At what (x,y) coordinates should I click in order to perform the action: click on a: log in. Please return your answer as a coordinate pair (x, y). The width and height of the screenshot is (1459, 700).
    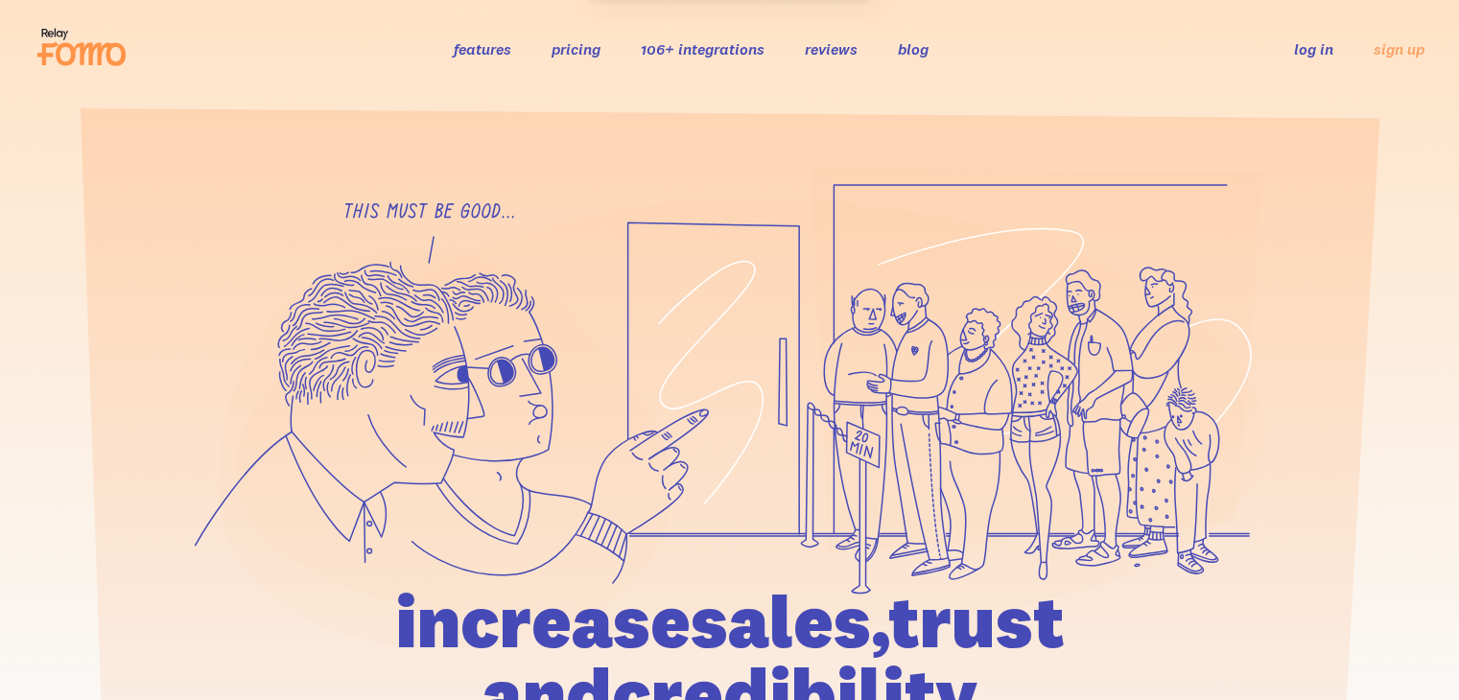
    Looking at the image, I should click on (1314, 49).